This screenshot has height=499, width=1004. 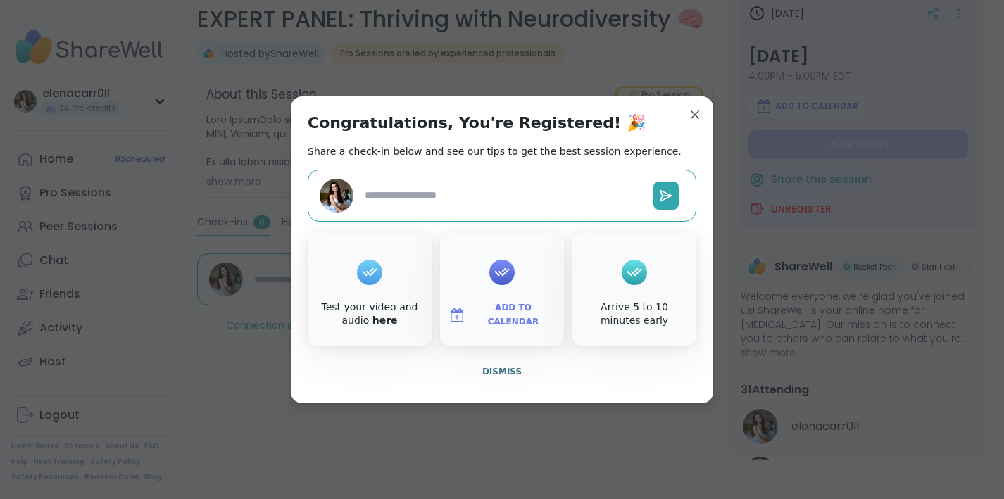 I want to click on a: here, so click(x=385, y=320).